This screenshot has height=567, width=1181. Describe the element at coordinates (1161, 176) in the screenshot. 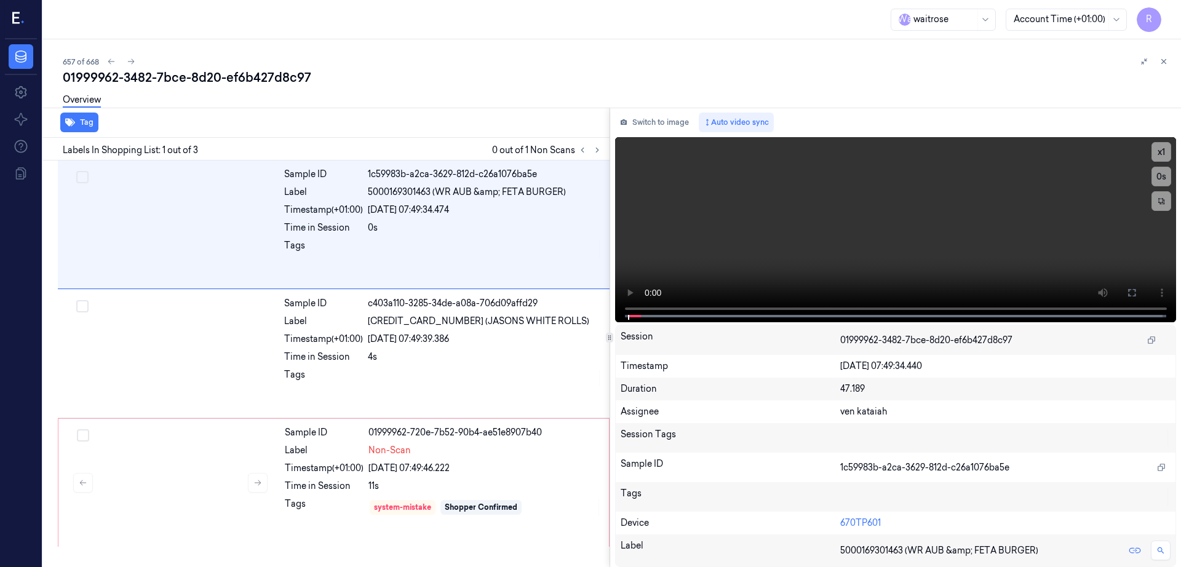

I see `button: 0s` at that location.